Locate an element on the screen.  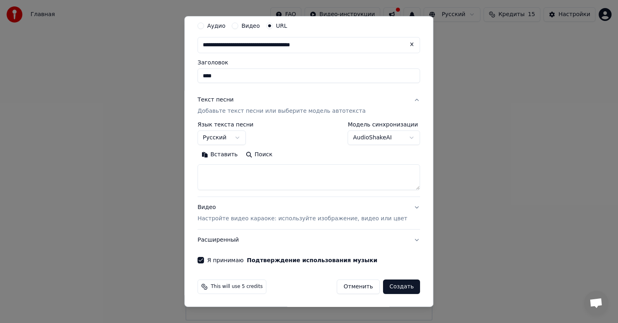
div: Текст песниДобавьте текст песни или выберите модель автотекста is located at coordinates (309, 159).